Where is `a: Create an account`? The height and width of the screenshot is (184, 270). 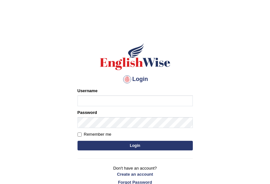
a: Create an account is located at coordinates (135, 174).